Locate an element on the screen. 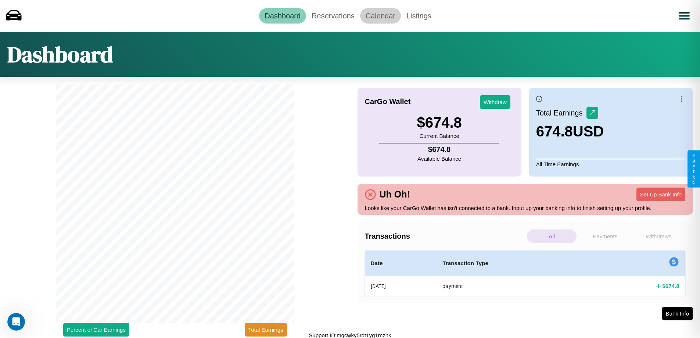 Image resolution: width=700 pixels, height=338 pixels. p: Current Balance is located at coordinates (439, 136).